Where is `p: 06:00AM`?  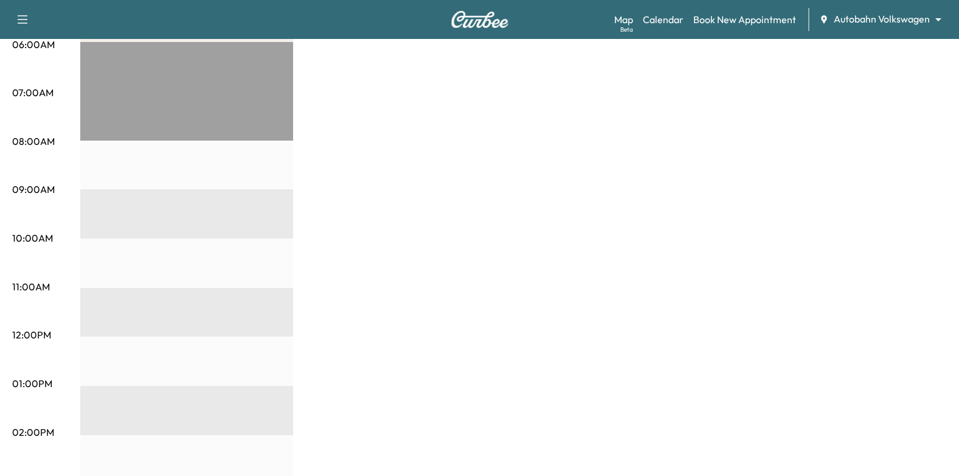 p: 06:00AM is located at coordinates (33, 44).